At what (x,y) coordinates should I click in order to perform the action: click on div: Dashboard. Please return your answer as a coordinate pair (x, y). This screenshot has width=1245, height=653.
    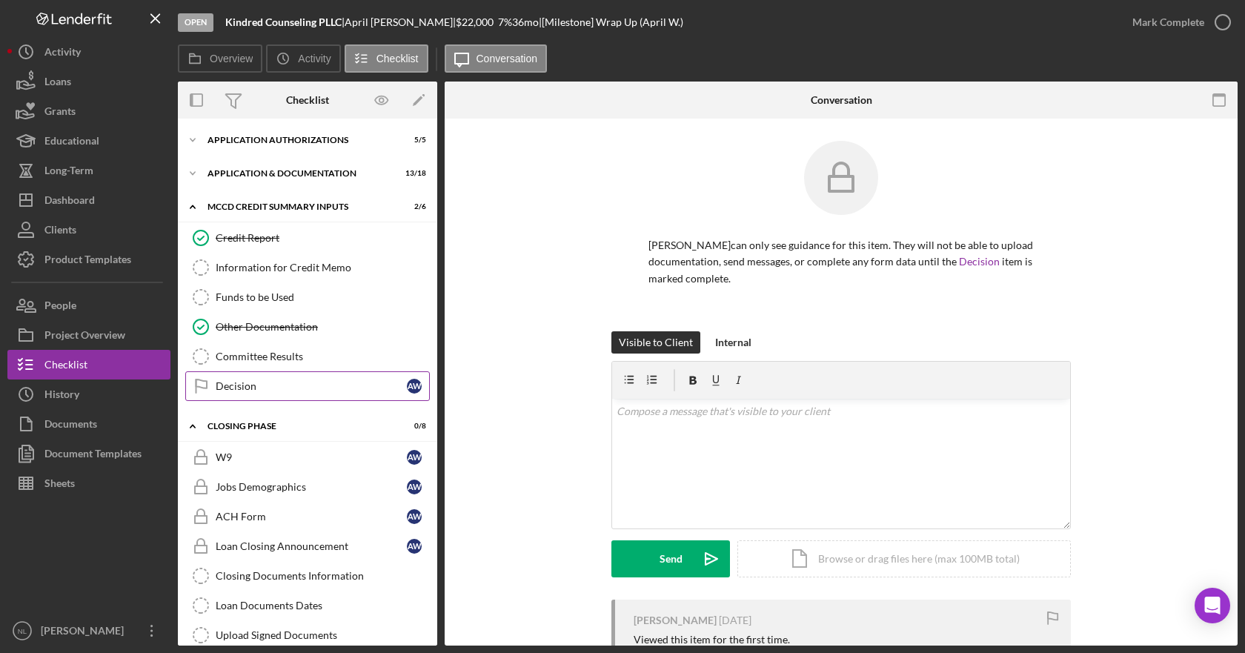
    Looking at the image, I should click on (70, 202).